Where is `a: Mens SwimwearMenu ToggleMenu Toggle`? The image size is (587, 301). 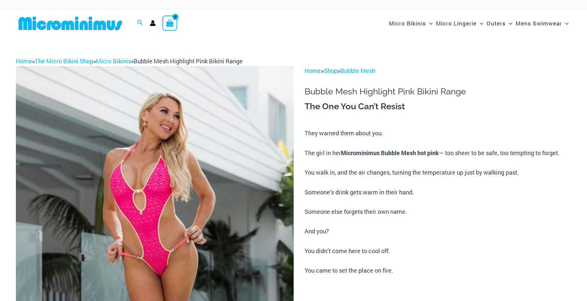 a: Mens SwimwearMenu ToggleMenu Toggle is located at coordinates (542, 23).